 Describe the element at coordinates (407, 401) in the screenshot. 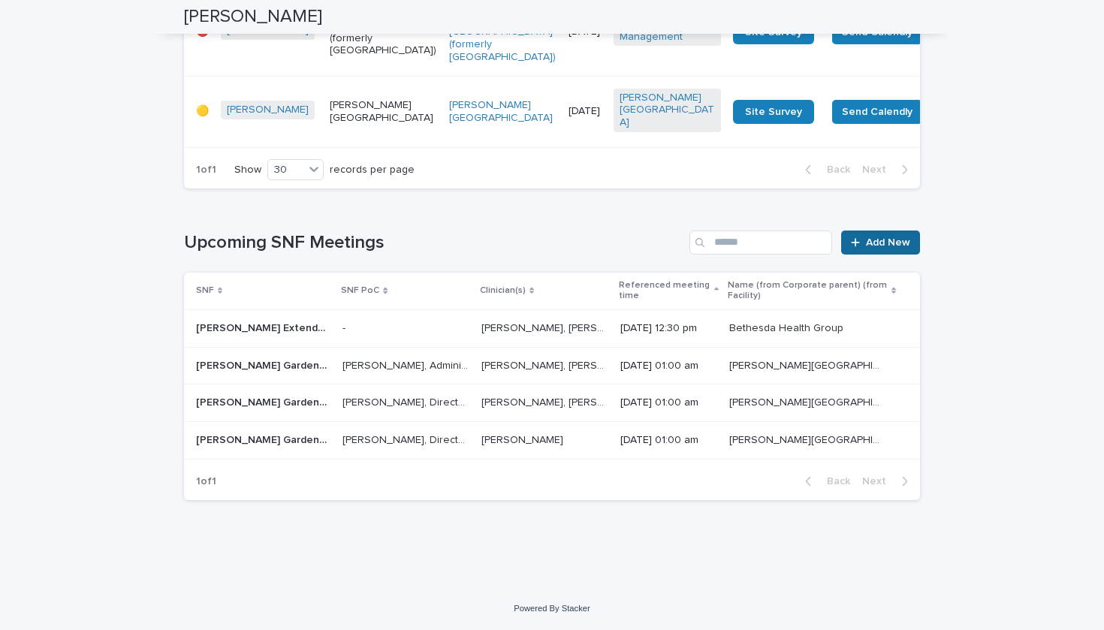

I see `p: Dave Baston, Director of Rehab` at that location.